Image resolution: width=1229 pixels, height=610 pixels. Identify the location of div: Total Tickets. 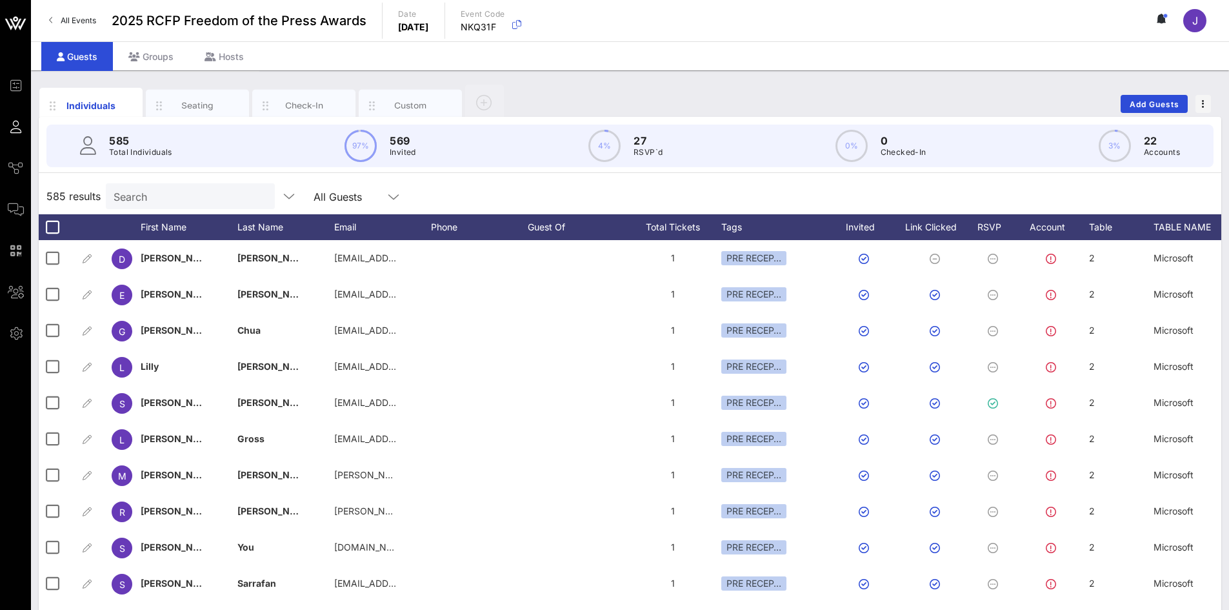
(673, 227).